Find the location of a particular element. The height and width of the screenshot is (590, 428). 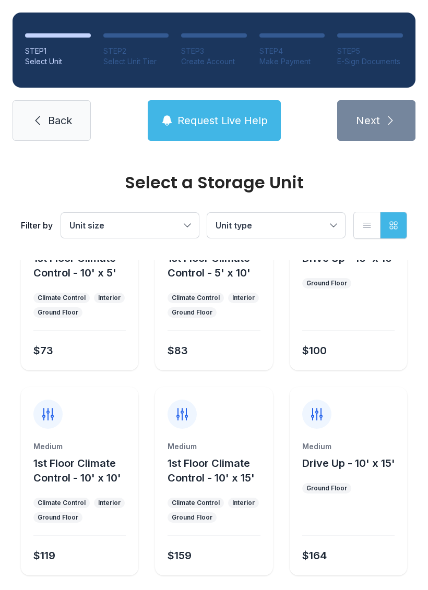

div: STEP 3 is located at coordinates (214, 51).